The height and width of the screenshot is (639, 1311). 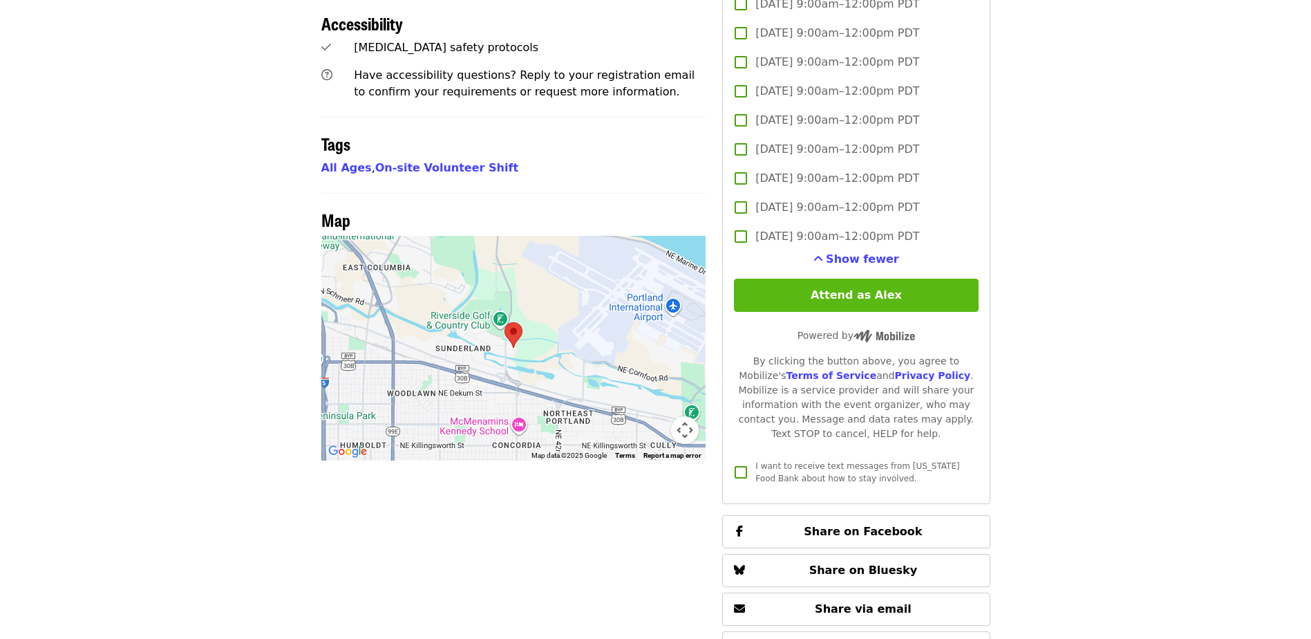 What do you see at coordinates (856, 532) in the screenshot?
I see `button: Share on Facebook` at bounding box center [856, 532].